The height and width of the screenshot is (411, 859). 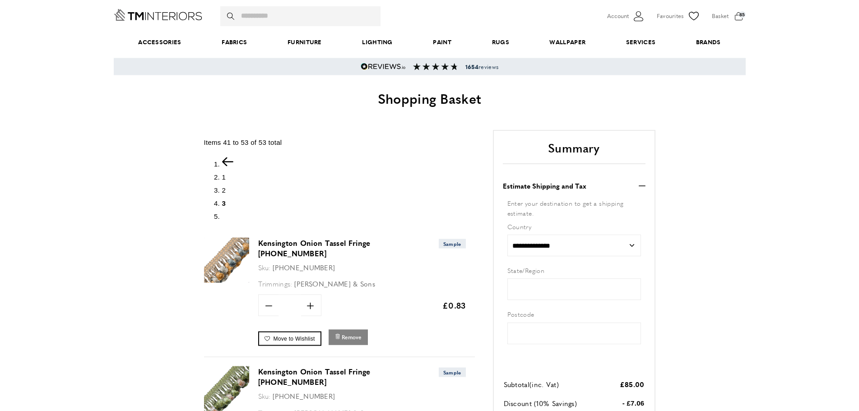 I want to click on a: Brands, so click(x=708, y=42).